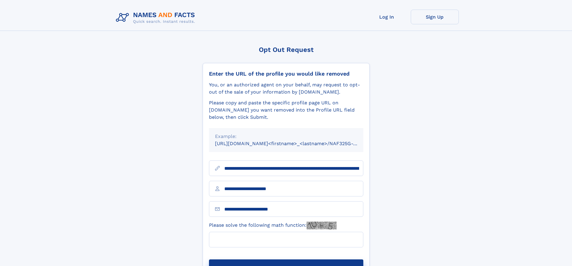 Image resolution: width=572 pixels, height=266 pixels. What do you see at coordinates (157, 18) in the screenshot?
I see `img: Logo Names and Facts` at bounding box center [157, 18].